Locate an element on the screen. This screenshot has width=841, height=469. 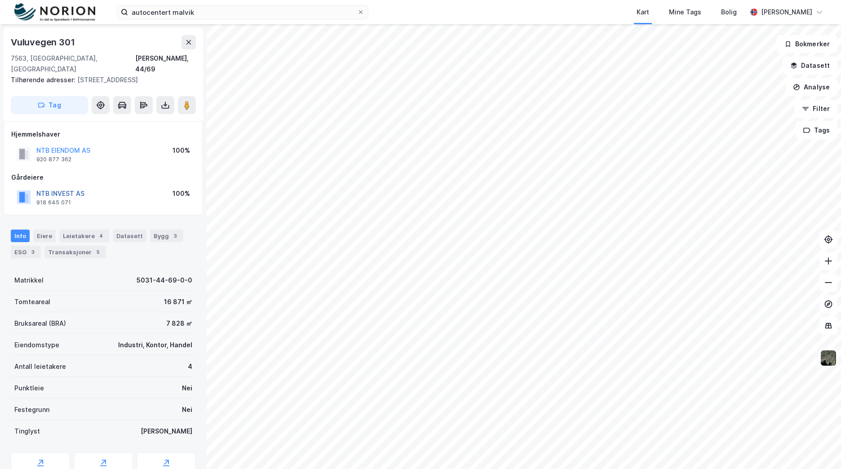
div: Eiere is located at coordinates (44, 236).